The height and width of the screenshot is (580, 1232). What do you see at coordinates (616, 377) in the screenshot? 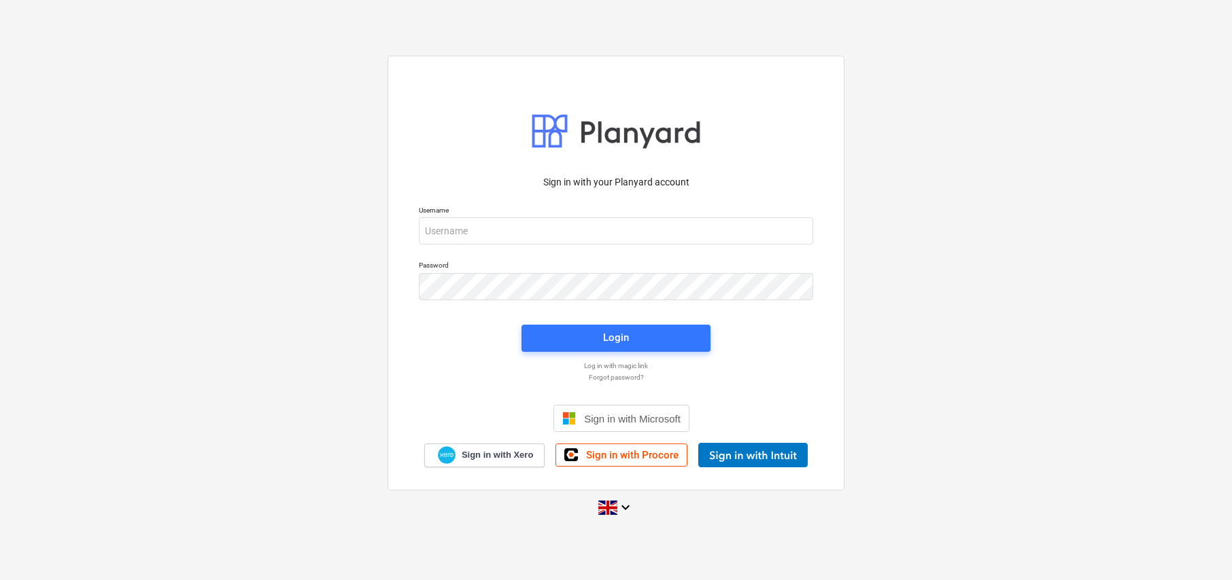
I see `a: Forgot password?` at bounding box center [616, 377].